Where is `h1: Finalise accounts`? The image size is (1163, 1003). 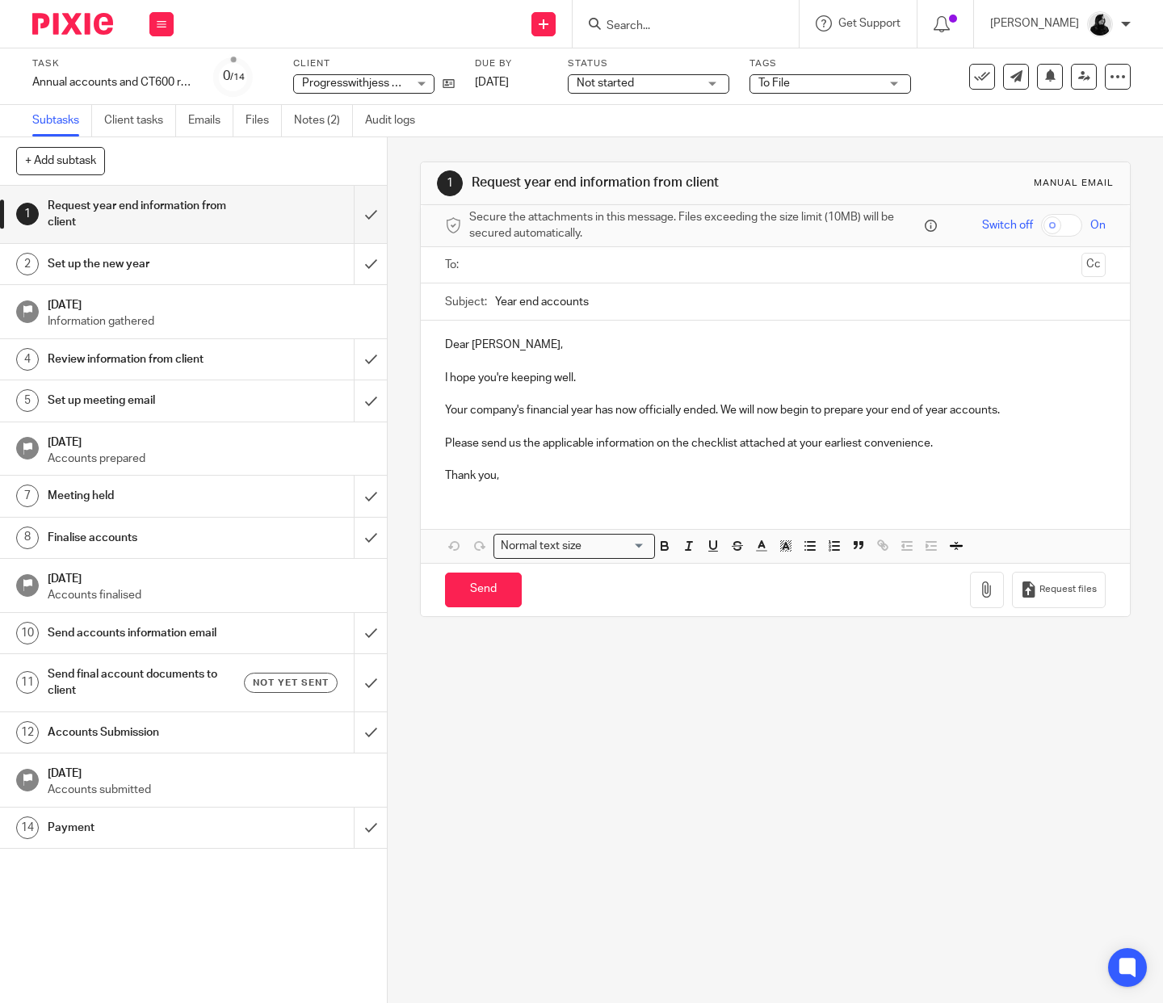
h1: Finalise accounts is located at coordinates (145, 538).